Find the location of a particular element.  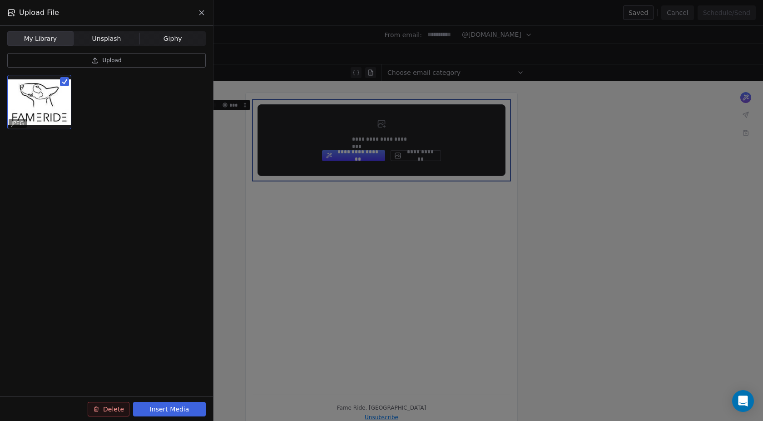

button: Delete is located at coordinates (109, 410).